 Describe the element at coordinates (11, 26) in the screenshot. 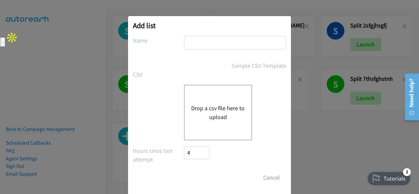

I see `div: Open Resource Center` at that location.